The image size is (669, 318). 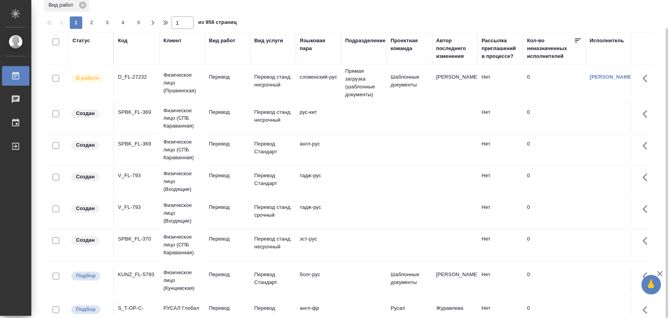 What do you see at coordinates (137, 275) in the screenshot?
I see `div: KUNZ_FL-5793` at bounding box center [137, 275].